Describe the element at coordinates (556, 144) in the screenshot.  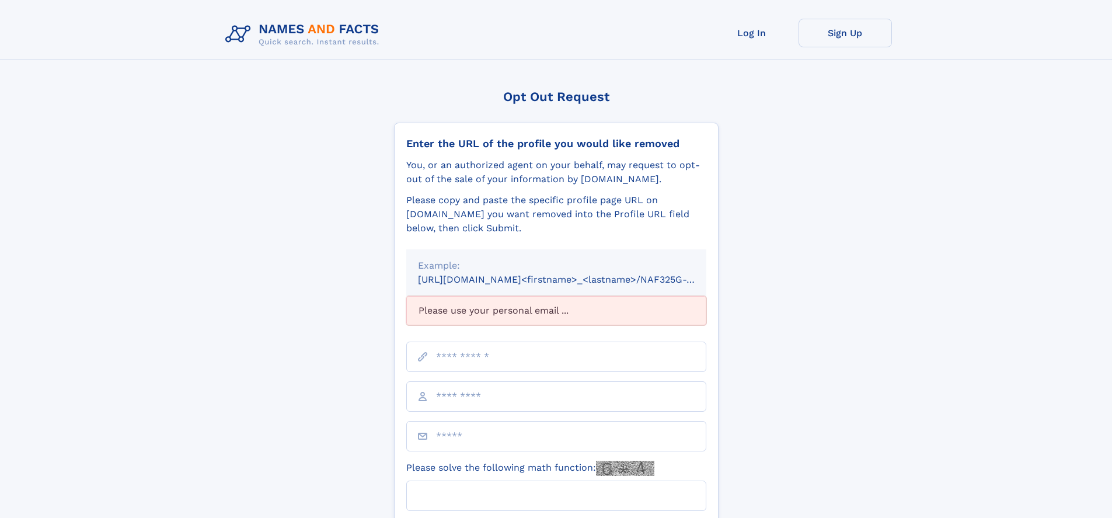
I see `div: Enter the URL of the profile you would like removed` at that location.